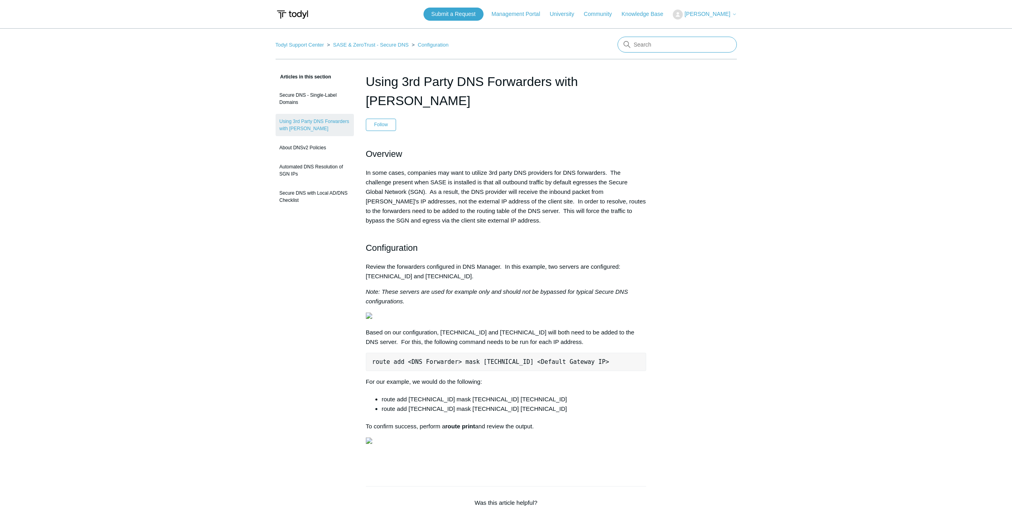  Describe the element at coordinates (677, 45) in the screenshot. I see `input: Search` at that location.